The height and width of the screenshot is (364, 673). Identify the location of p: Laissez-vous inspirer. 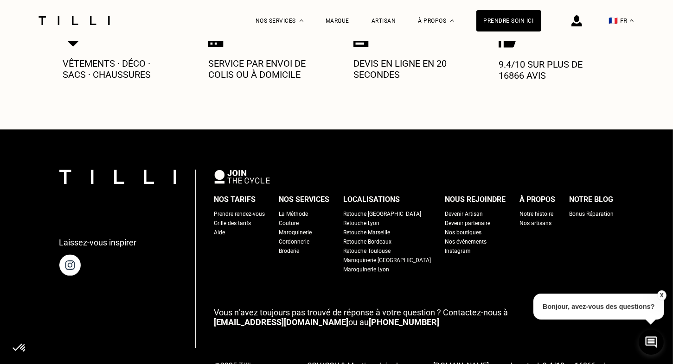
(98, 242).